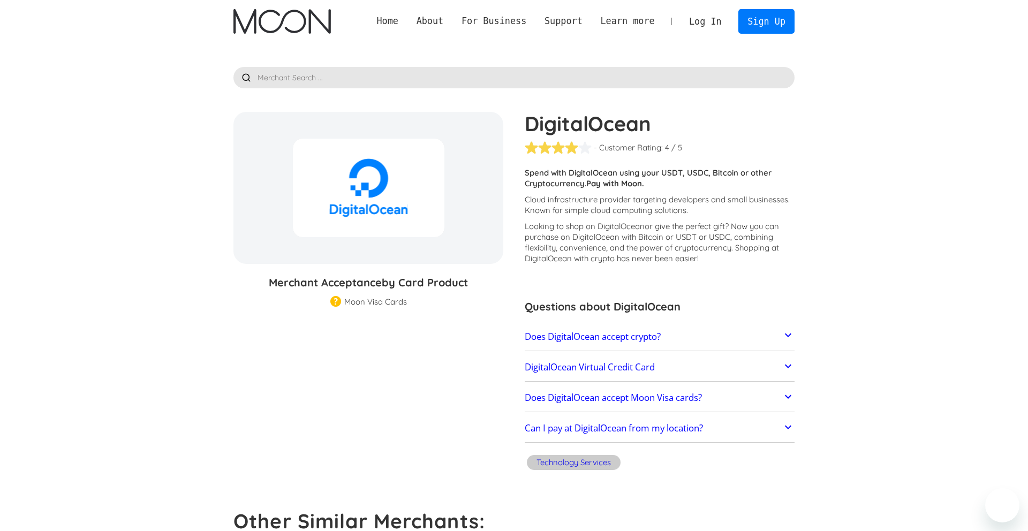  I want to click on div: Support, so click(563, 21).